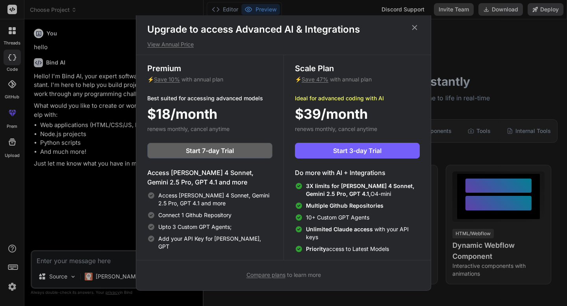 The image size is (567, 306). I want to click on h3: Premium, so click(210, 68).